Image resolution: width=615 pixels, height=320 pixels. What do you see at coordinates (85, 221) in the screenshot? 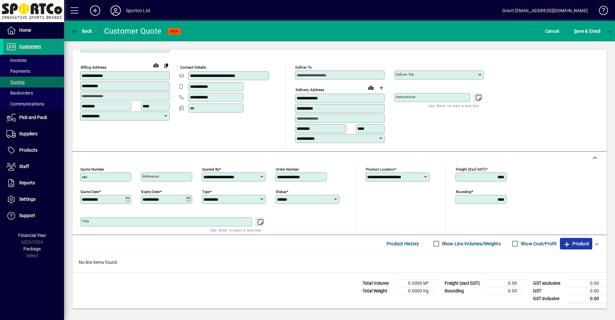
I see `mat-label: Title` at bounding box center [85, 221].